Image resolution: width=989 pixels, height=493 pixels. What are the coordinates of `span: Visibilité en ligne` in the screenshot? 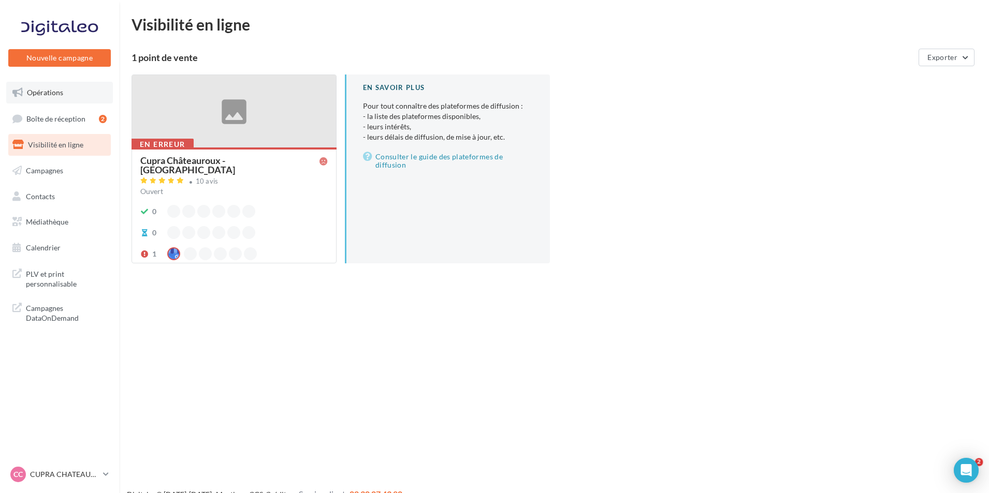 It's located at (55, 144).